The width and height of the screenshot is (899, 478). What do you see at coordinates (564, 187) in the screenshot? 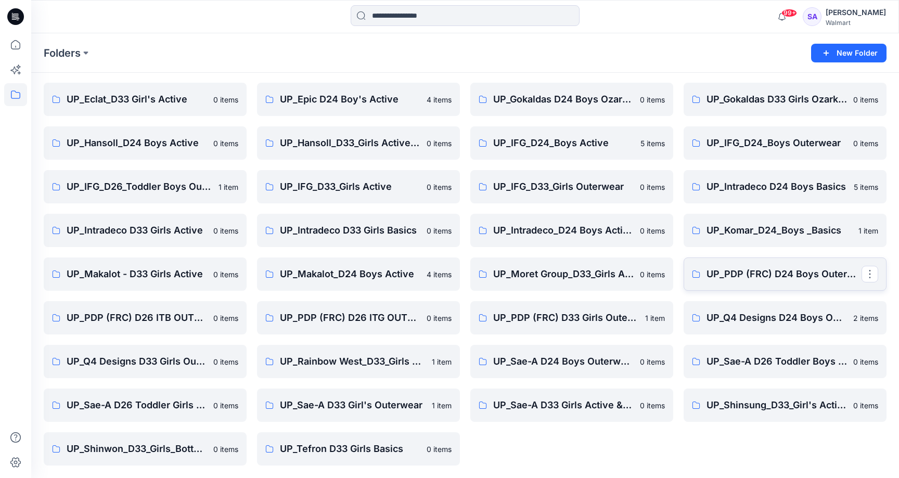
I see `p: UP_IFG_D33_Girls Outerwear` at bounding box center [564, 187].